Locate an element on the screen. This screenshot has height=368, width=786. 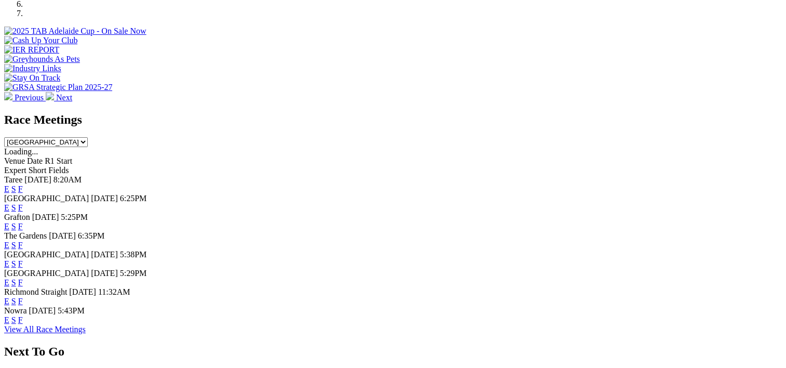
span: Richmond Straight is located at coordinates (35, 291).